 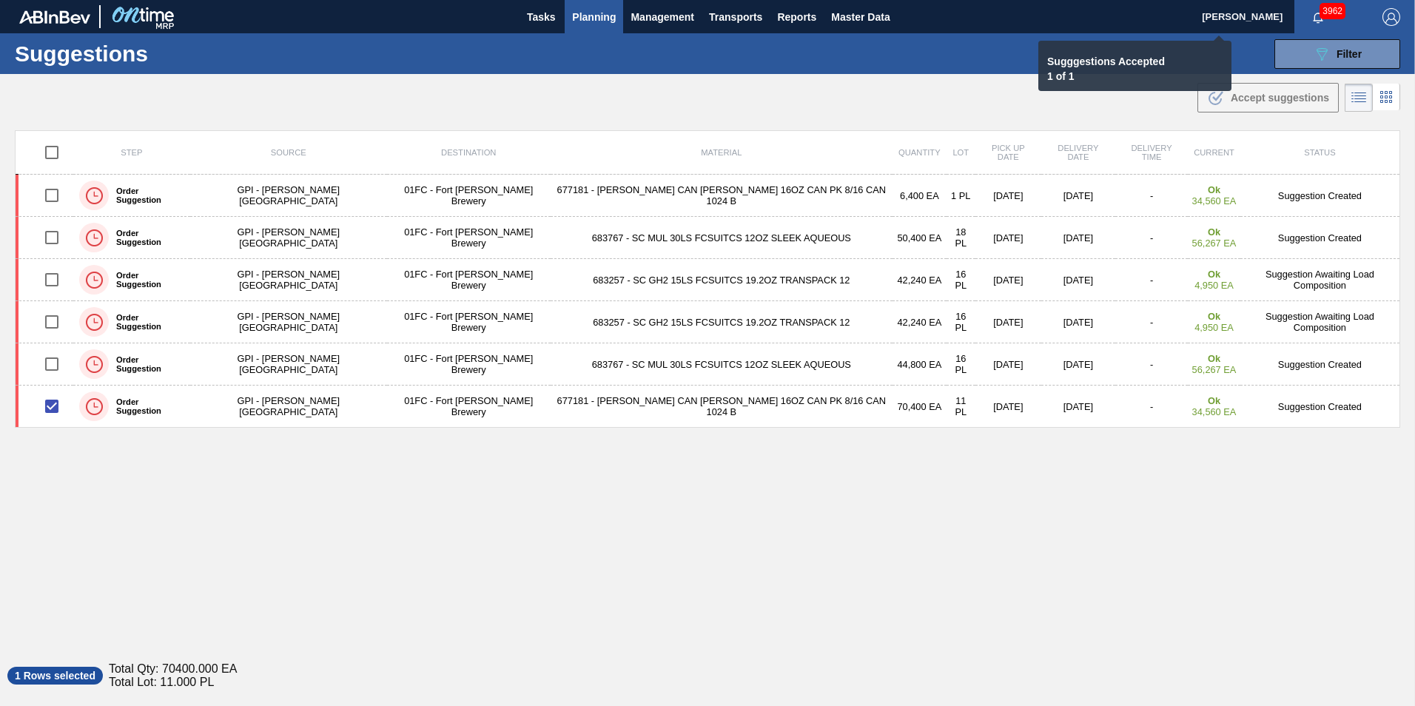 I want to click on span: Destination, so click(x=468, y=152).